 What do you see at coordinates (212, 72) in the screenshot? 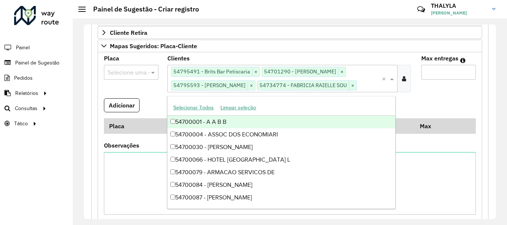
I see `span: 54795491 - Brits Bar Petiscaria` at bounding box center [212, 72].